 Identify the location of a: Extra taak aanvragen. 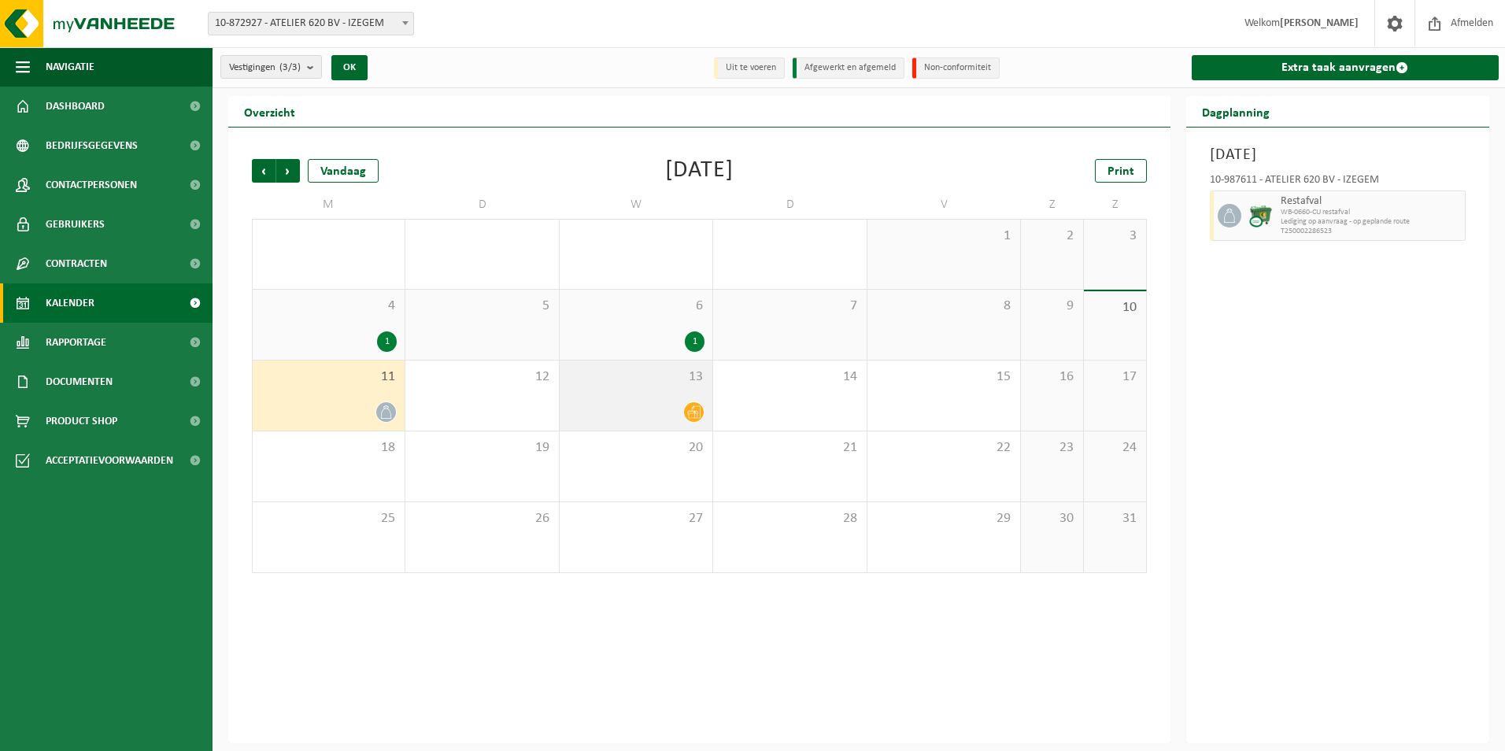
(1345, 68).